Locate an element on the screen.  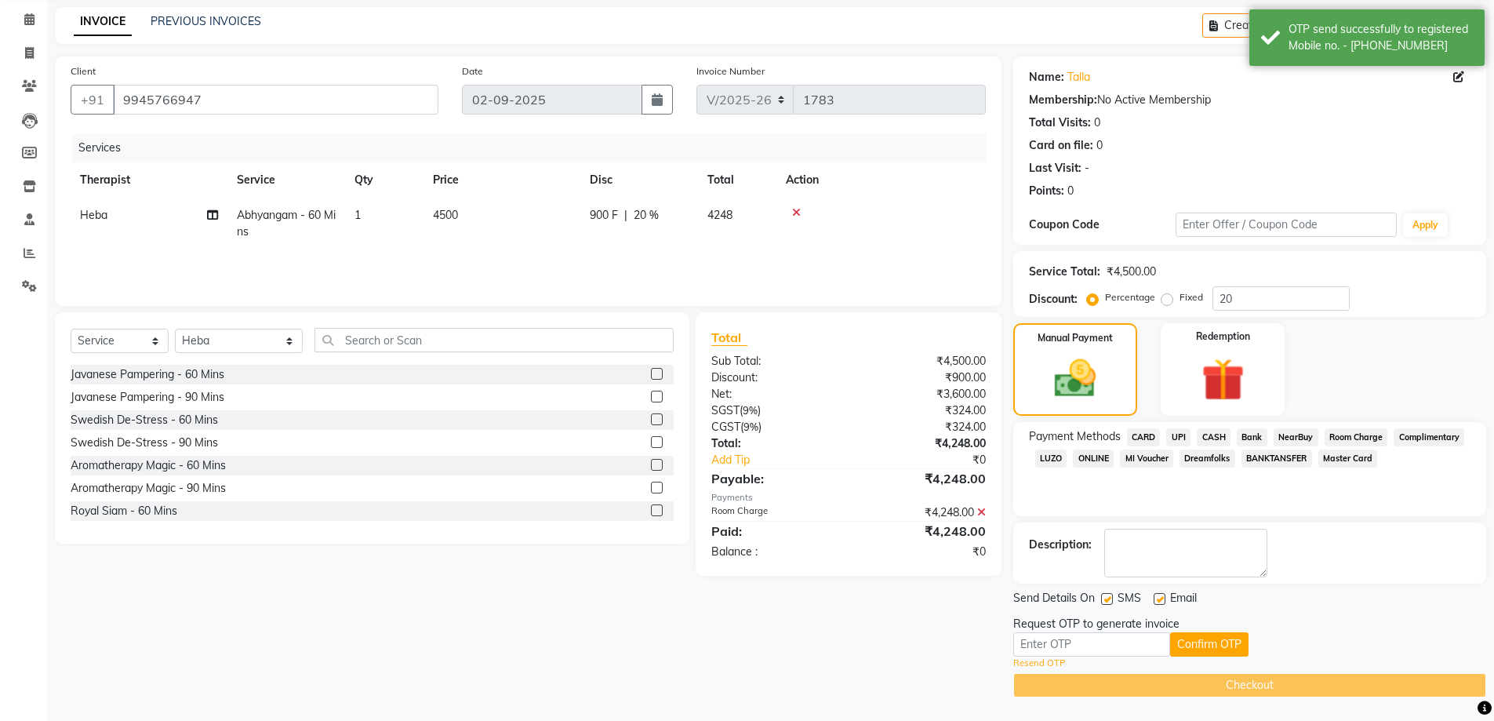
span: Room Charge is located at coordinates (1356, 437).